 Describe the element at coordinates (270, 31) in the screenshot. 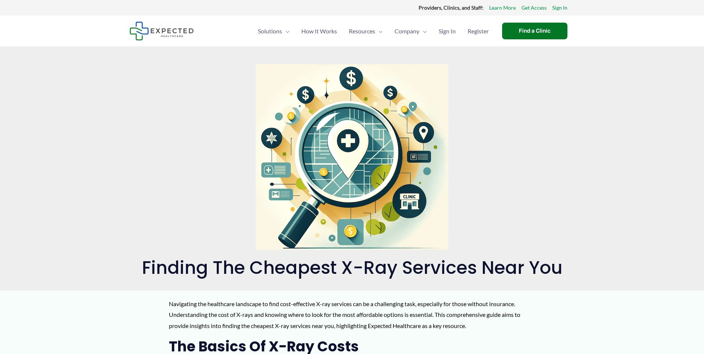

I see `span: Solutions` at that location.